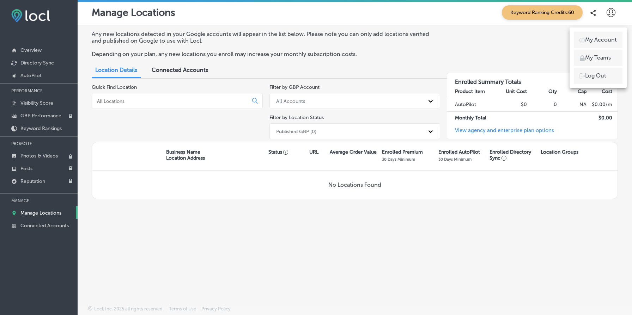  What do you see at coordinates (595, 76) in the screenshot?
I see `p: Log Out` at bounding box center [595, 76].